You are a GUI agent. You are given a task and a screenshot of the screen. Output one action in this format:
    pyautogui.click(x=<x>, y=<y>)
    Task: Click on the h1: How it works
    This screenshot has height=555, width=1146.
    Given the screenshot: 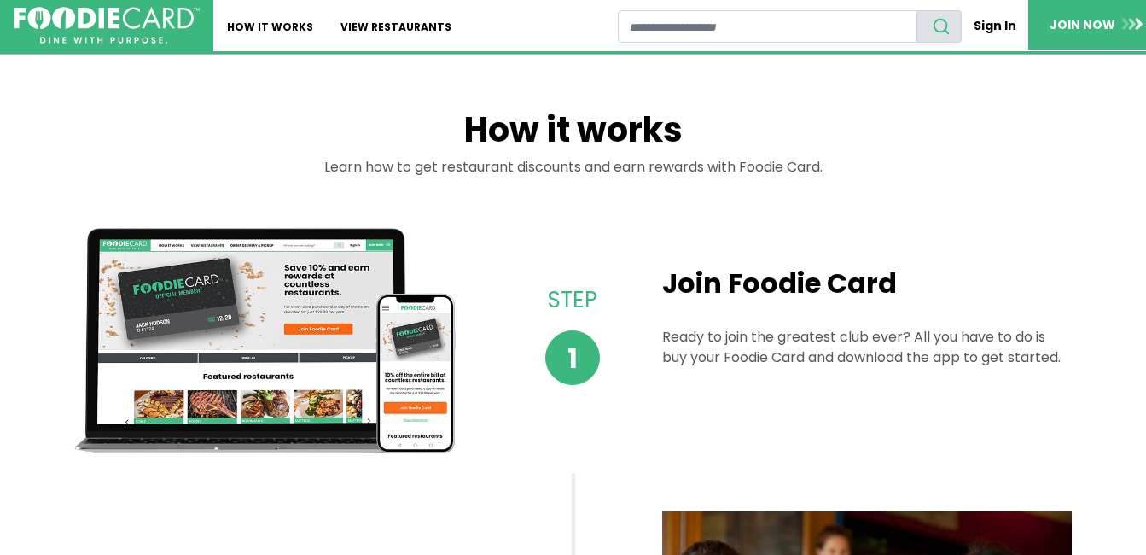 What is the action you would take?
    pyautogui.click(x=573, y=133)
    